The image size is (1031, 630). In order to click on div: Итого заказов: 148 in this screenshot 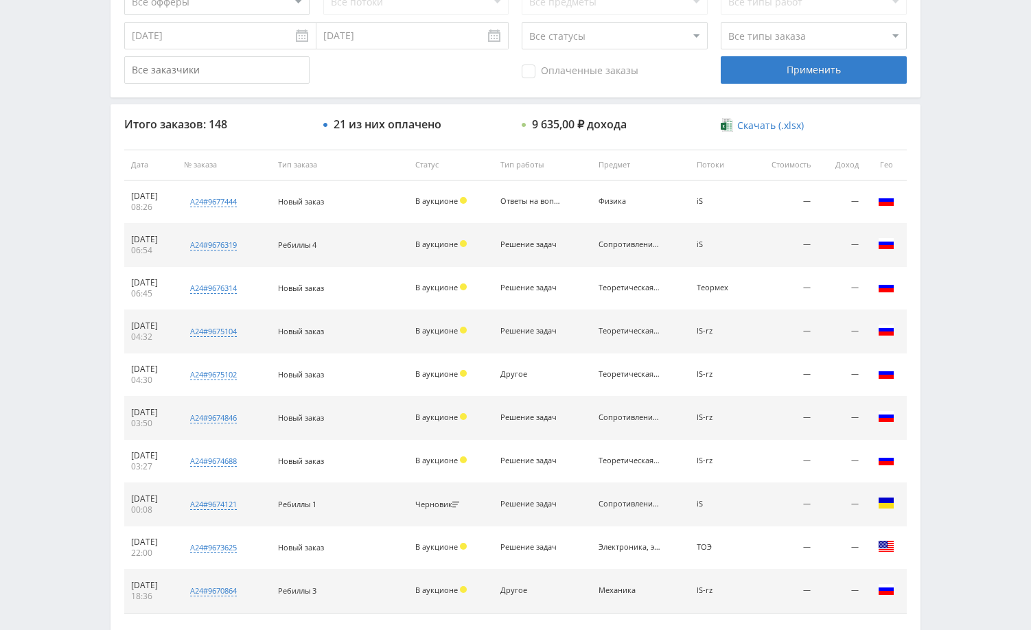, I will do `click(217, 124)`.